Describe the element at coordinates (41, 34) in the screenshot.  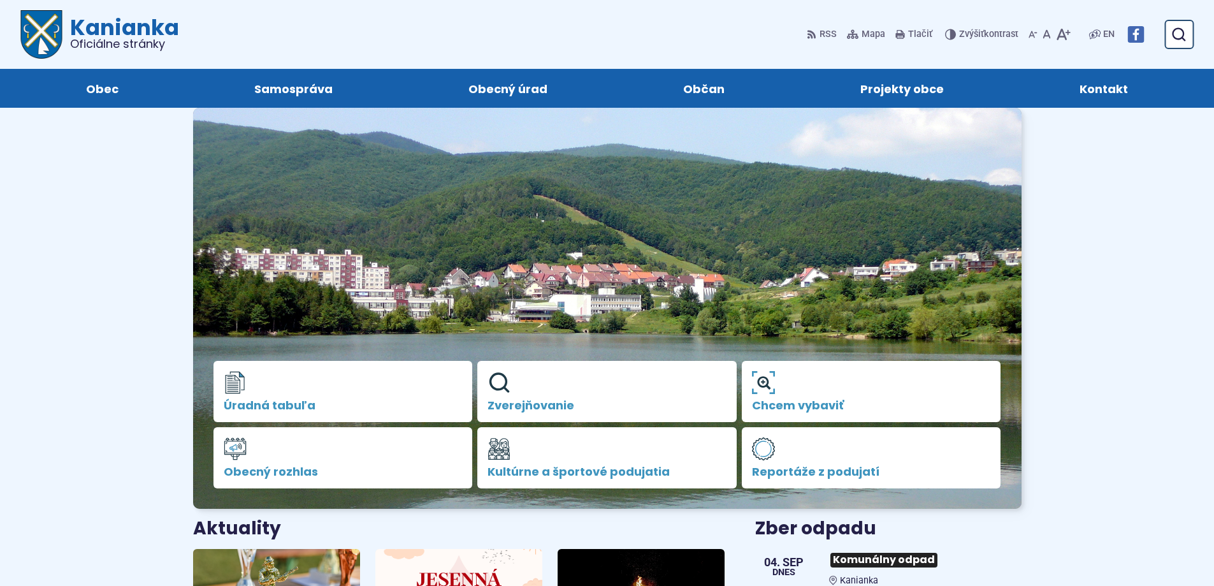
I see `img: Prejsť na domovskú stránku` at that location.